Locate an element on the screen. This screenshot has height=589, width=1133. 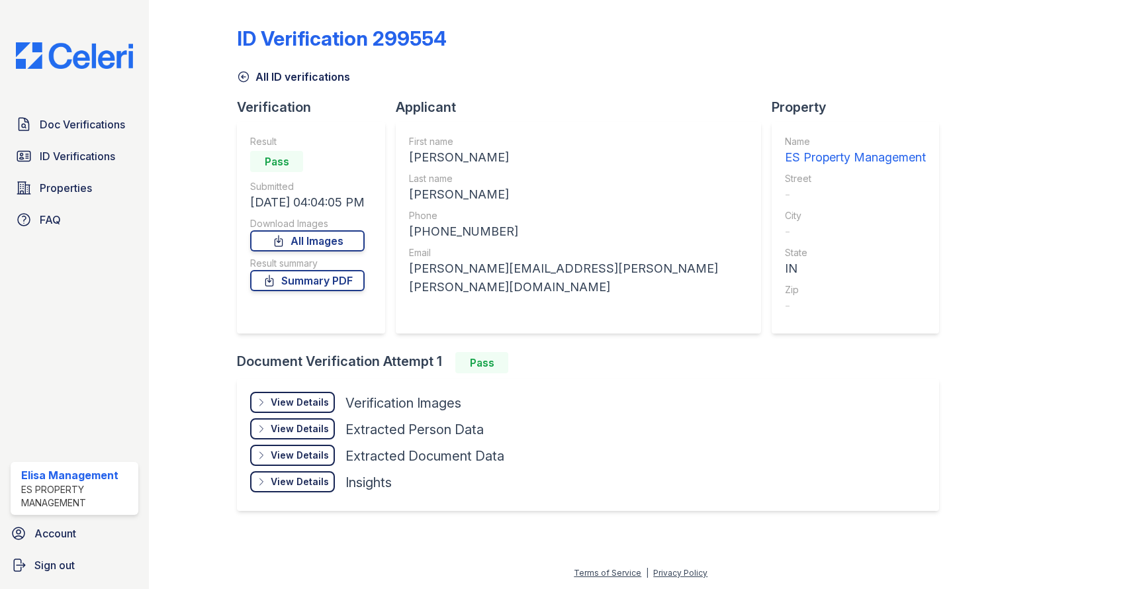
div: Extracted Document Data is located at coordinates (425, 456).